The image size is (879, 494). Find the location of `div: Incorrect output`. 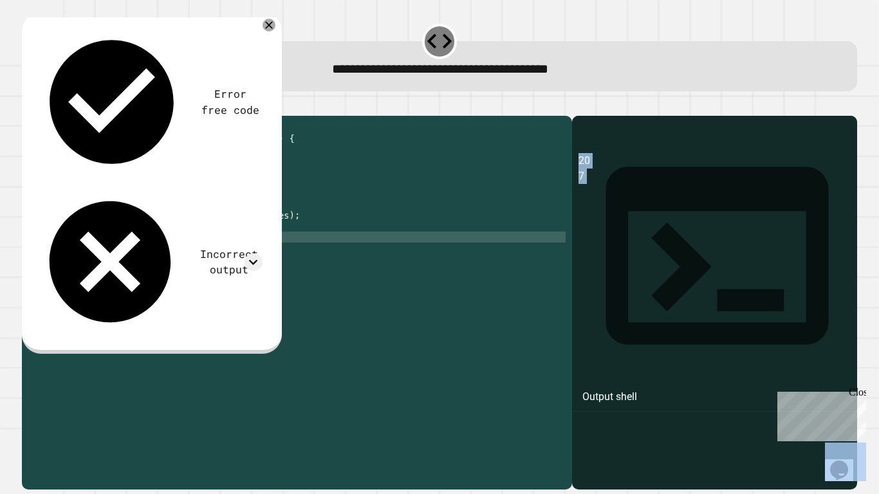

div: Incorrect output is located at coordinates (229, 262).